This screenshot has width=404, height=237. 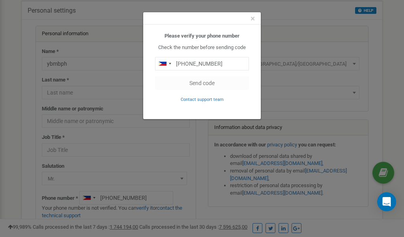 What do you see at coordinates (202, 99) in the screenshot?
I see `a: Contact support team` at bounding box center [202, 99].